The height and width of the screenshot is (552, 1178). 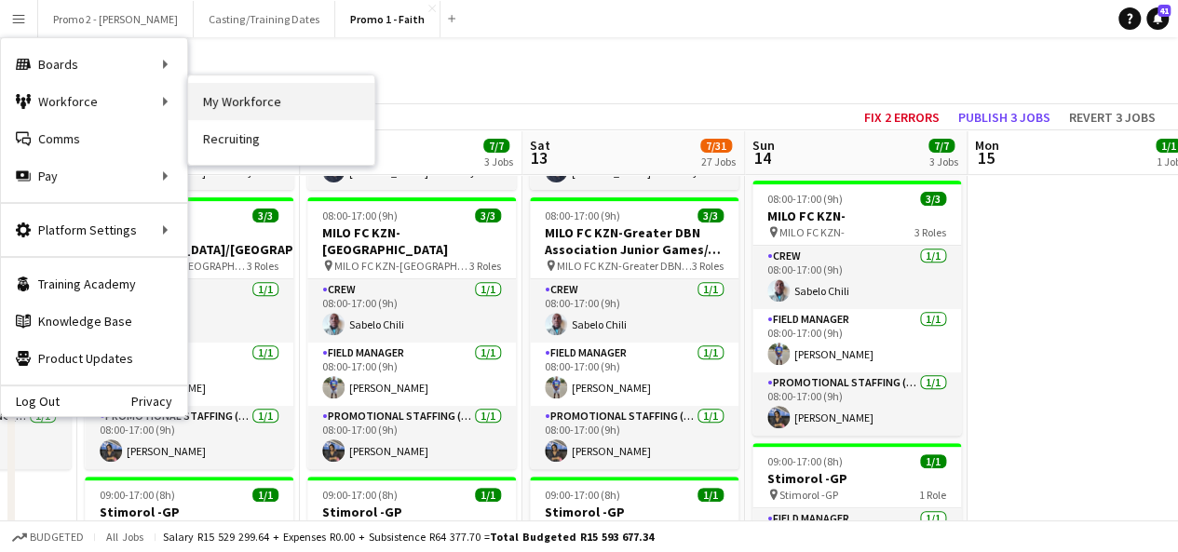 I want to click on div: 08:00-17:00 (9h)3/3MILO FC KZN- MILO FC KZN-3 RolesCrew1/108:00-17:00 (9h)Sabelo ChiliField Manag..., so click(x=857, y=308).